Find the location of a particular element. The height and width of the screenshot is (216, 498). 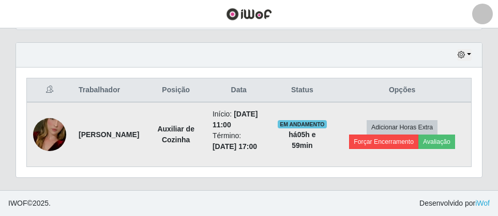

strong: há 05 h e 59 min is located at coordinates (302, 140).